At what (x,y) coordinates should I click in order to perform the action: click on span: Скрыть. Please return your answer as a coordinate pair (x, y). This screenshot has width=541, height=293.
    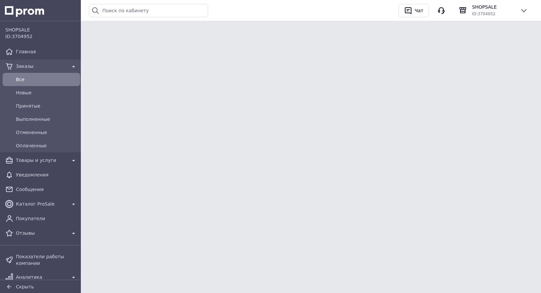
    Looking at the image, I should click on (25, 287).